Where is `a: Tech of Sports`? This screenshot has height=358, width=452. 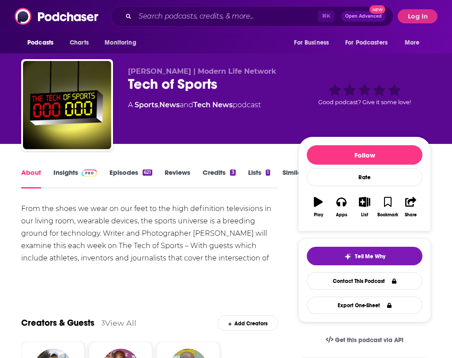
a: Tech of Sports is located at coordinates (67, 105).